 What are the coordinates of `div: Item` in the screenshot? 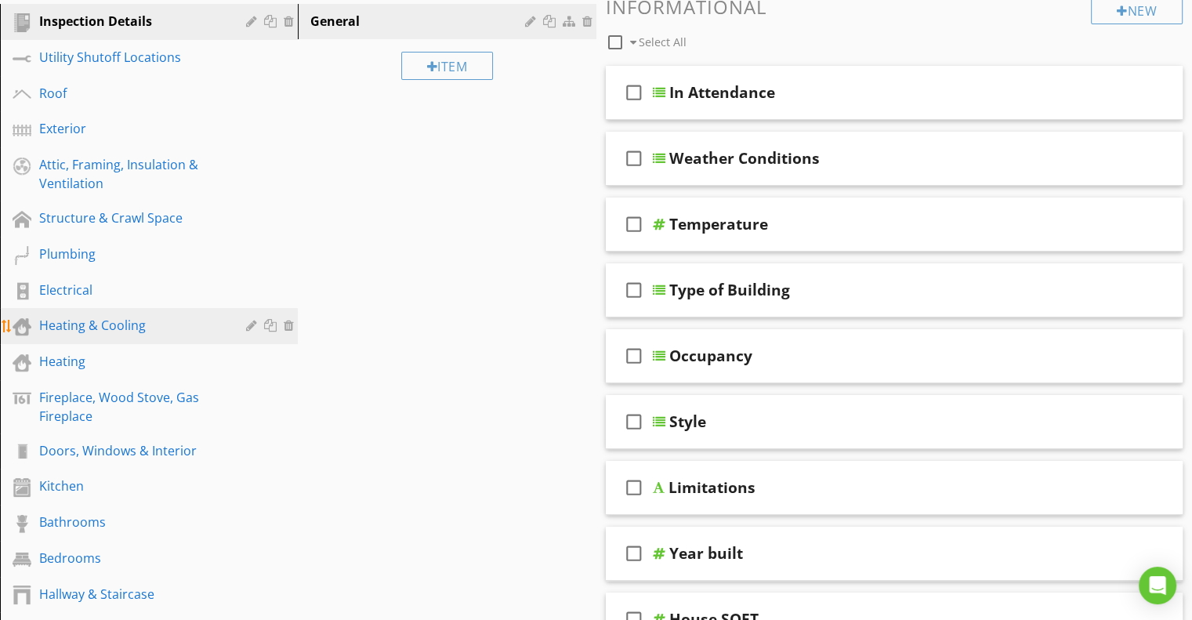 It's located at (448, 66).